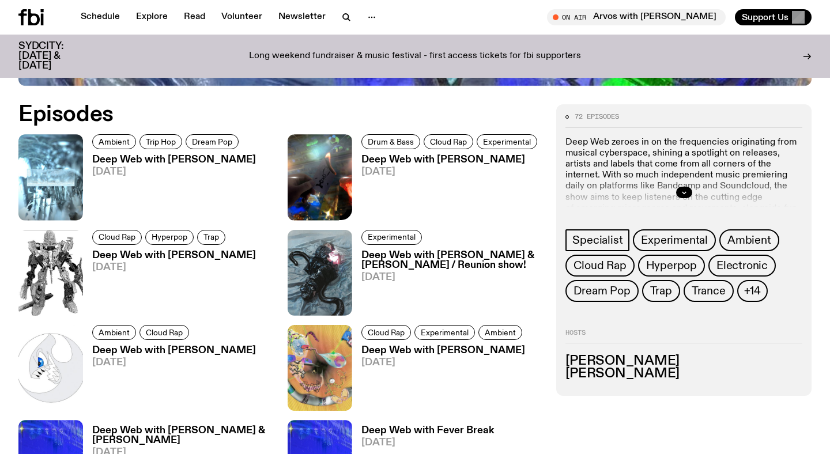 Image resolution: width=830 pixels, height=454 pixels. What do you see at coordinates (161, 142) in the screenshot?
I see `a: Trip Hop` at bounding box center [161, 142].